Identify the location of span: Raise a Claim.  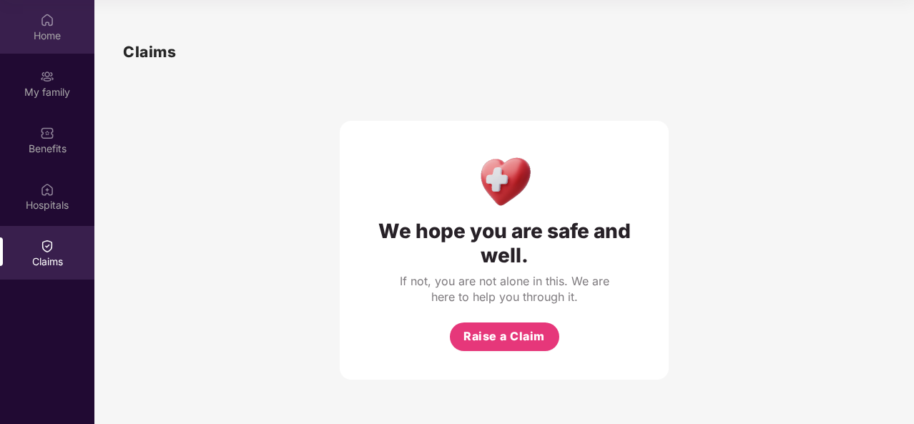
(504, 336).